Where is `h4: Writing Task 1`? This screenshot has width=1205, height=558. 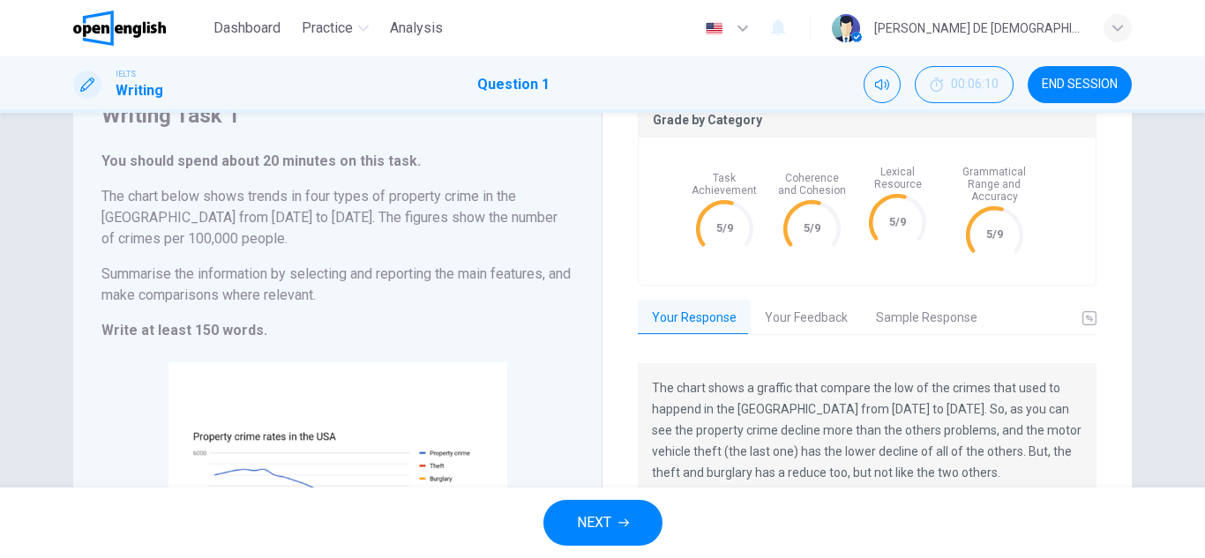
h4: Writing Task 1 is located at coordinates (337, 116).